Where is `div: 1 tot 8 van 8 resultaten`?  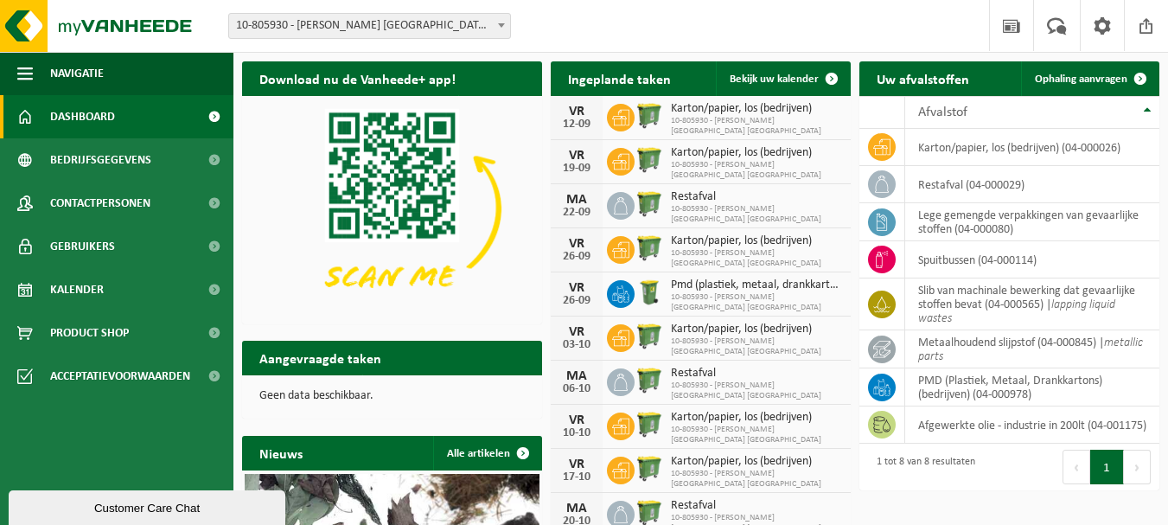
div: 1 tot 8 van 8 resultaten is located at coordinates (921, 467).